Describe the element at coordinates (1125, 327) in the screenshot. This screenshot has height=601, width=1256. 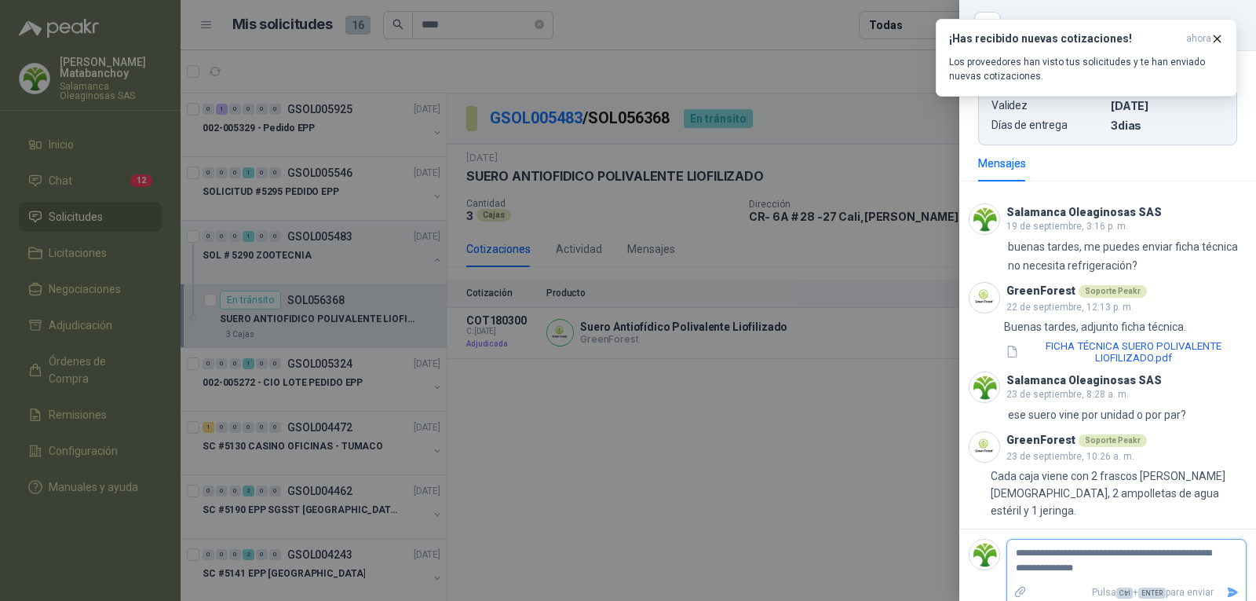
I see `p: Buenas tardes, adjunto ficha técnica.` at that location.